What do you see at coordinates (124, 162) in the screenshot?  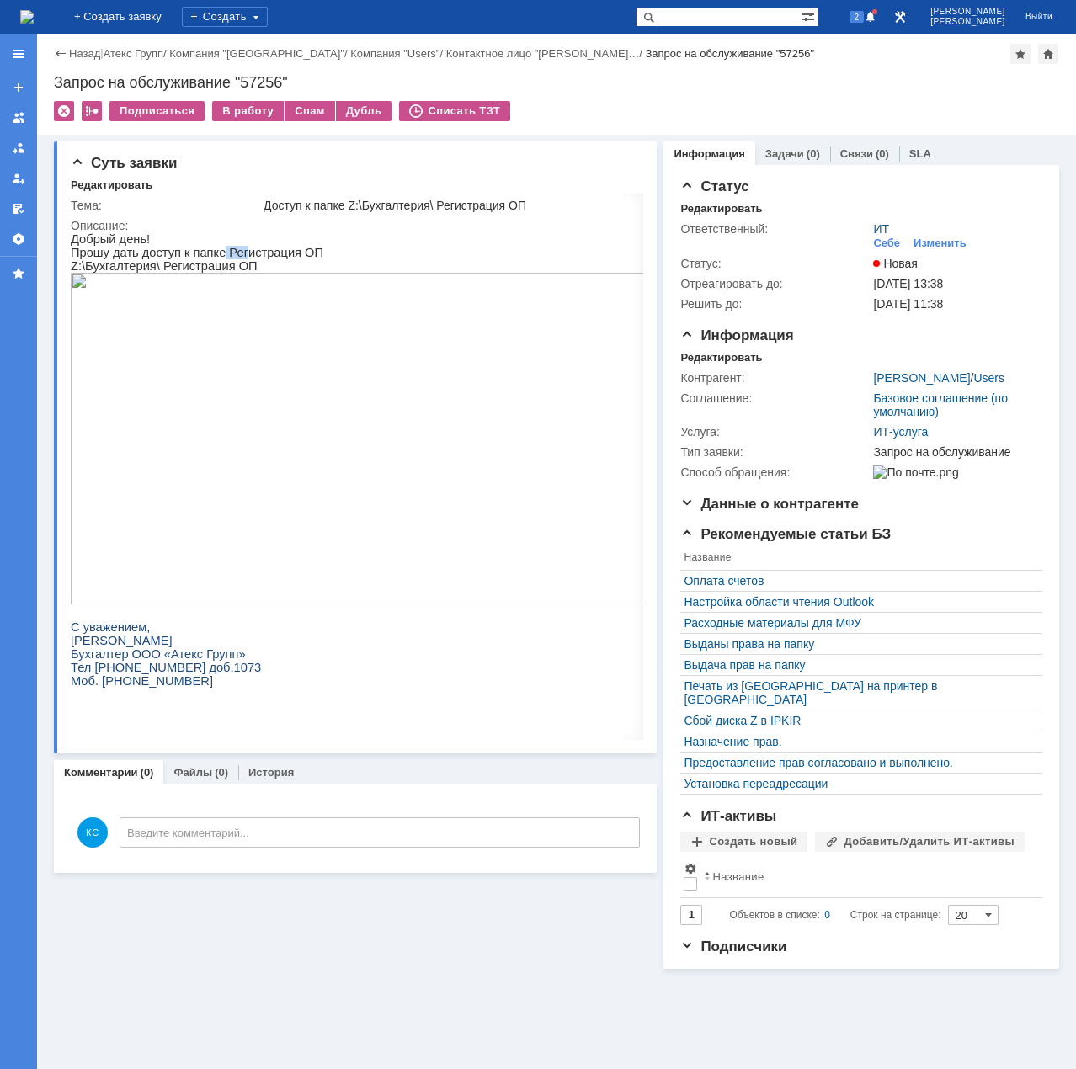 I see `span: Суть заявки` at bounding box center [124, 162].